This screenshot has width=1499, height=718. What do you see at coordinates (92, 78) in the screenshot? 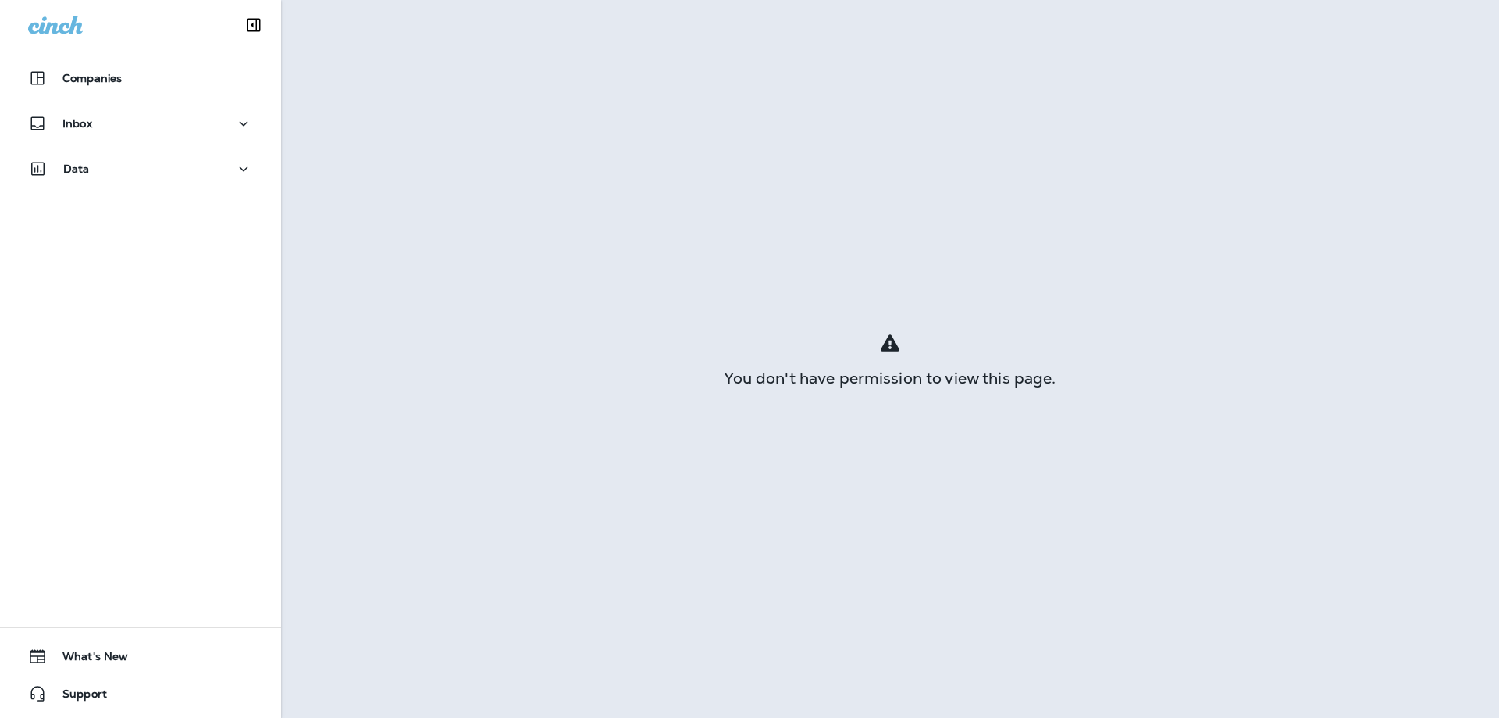
I see `p: Companies` at bounding box center [92, 78].